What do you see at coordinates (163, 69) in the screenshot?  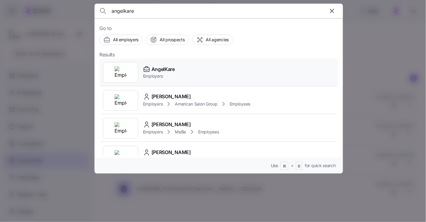 I see `span: AngelKare` at bounding box center [163, 69].